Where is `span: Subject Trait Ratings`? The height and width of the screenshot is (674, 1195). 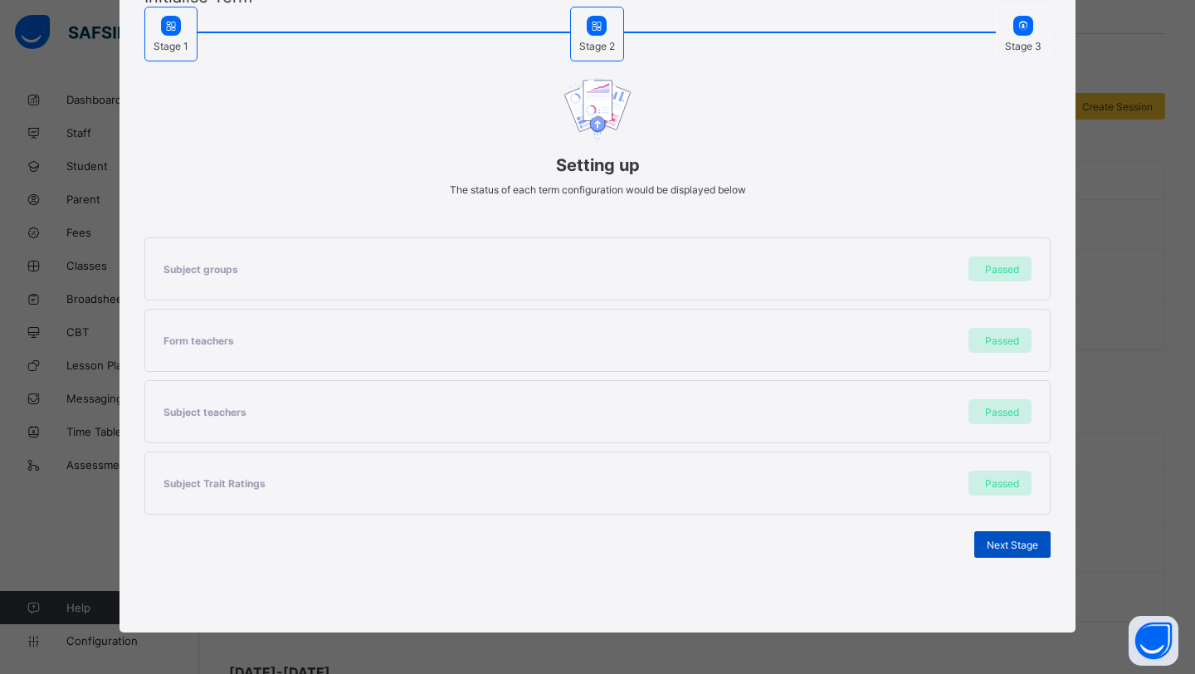 span: Subject Trait Ratings is located at coordinates (214, 483).